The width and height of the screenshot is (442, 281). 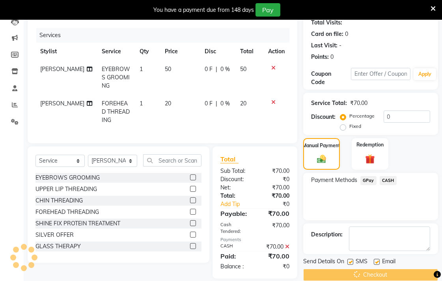 I want to click on div: Last Visit:, so click(x=324, y=45).